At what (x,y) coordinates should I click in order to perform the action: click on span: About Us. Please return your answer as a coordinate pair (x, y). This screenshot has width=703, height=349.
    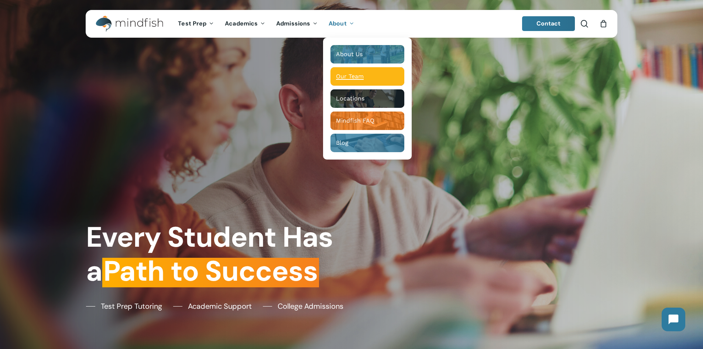
    Looking at the image, I should click on (350, 54).